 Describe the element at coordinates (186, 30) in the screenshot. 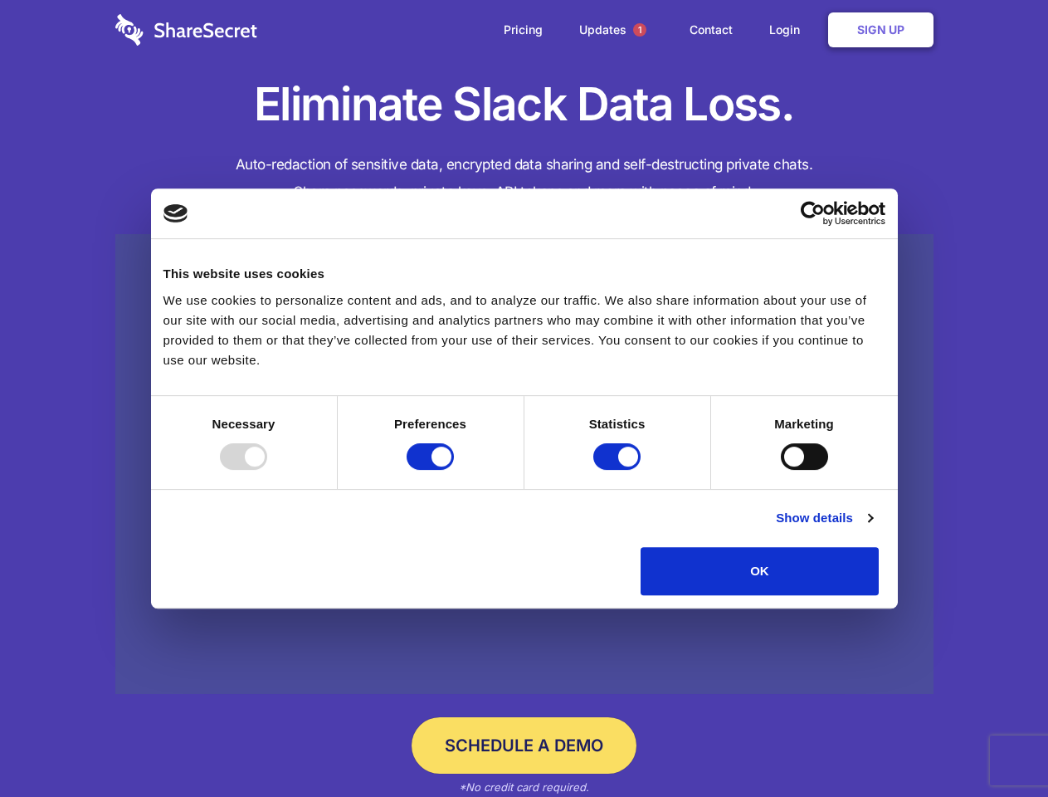

I see `img: logo-wordmark-white-trans-d4663122ce5f474addd5e946df7df03e33cb6a1c49d2221995e7729f52c070b2.svg` at that location.